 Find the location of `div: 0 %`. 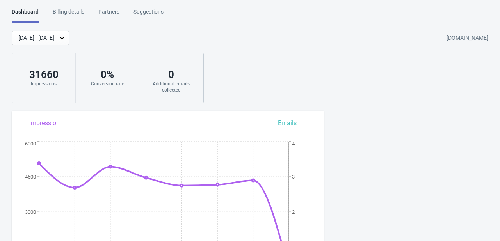

div: 0 % is located at coordinates (107, 75).